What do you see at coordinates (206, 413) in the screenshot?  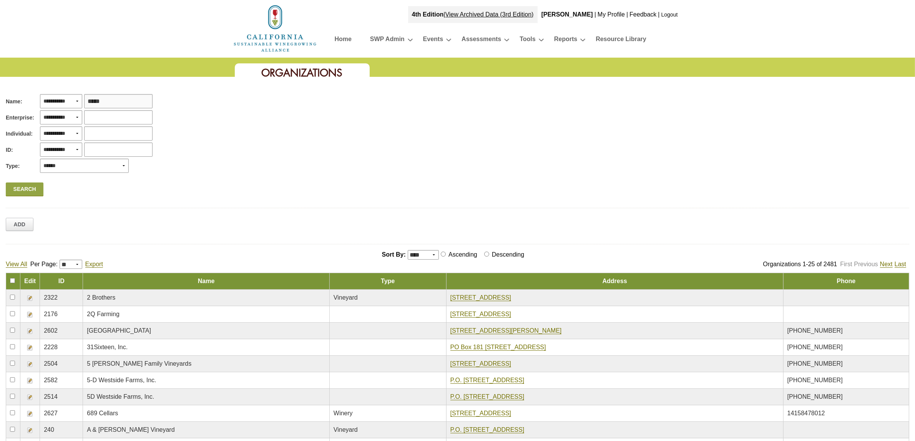 I see `td: 689 Cellars` at bounding box center [206, 413].